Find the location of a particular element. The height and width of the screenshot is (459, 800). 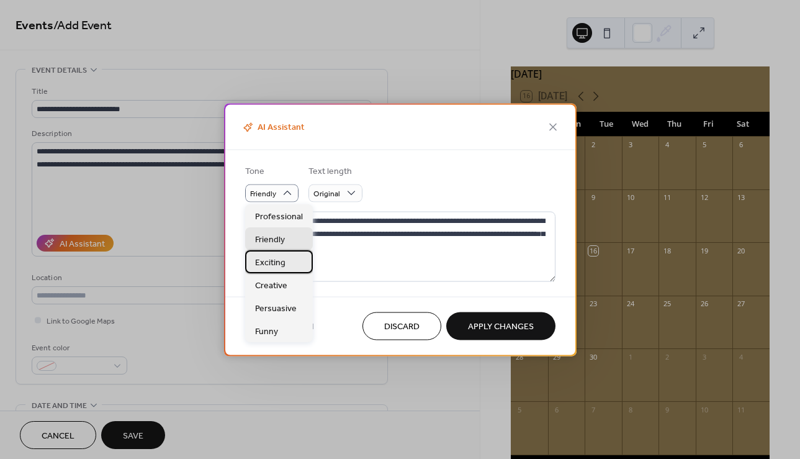

span: Original is located at coordinates (327, 194).